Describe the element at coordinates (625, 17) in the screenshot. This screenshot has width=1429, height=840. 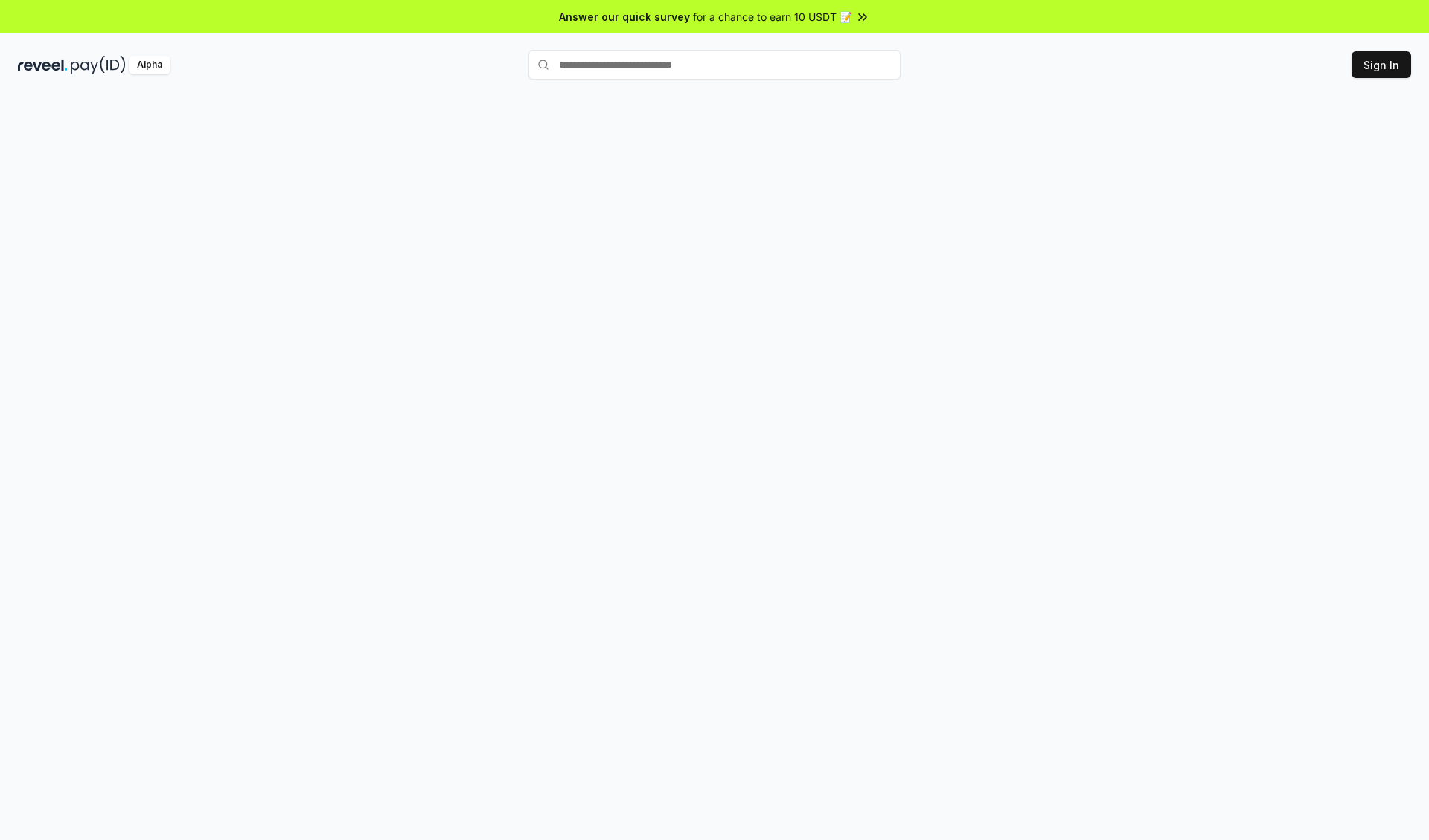
I see `span: Answer our quick survey` at that location.